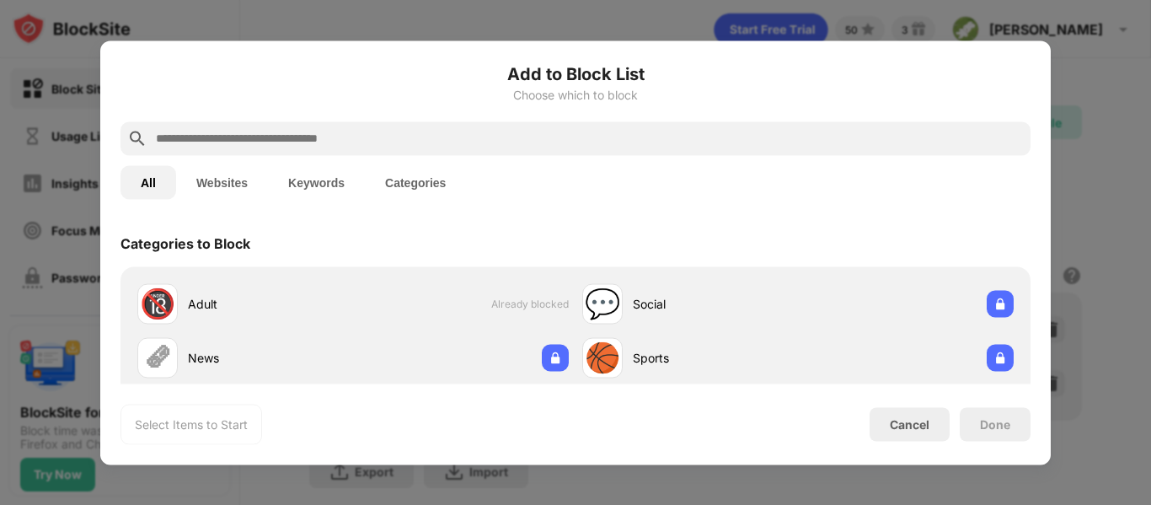  What do you see at coordinates (222, 182) in the screenshot?
I see `button: Websites` at bounding box center [222, 182].